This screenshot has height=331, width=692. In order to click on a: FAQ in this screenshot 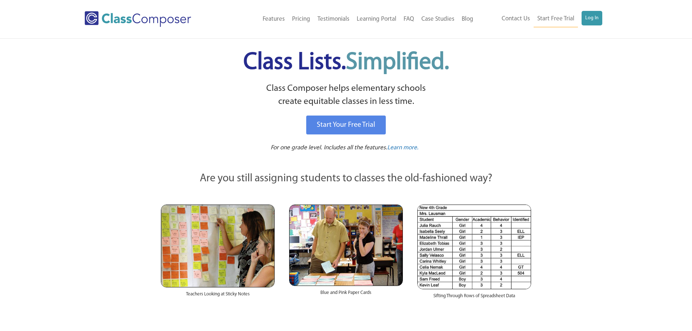, I will do `click(409, 19)`.